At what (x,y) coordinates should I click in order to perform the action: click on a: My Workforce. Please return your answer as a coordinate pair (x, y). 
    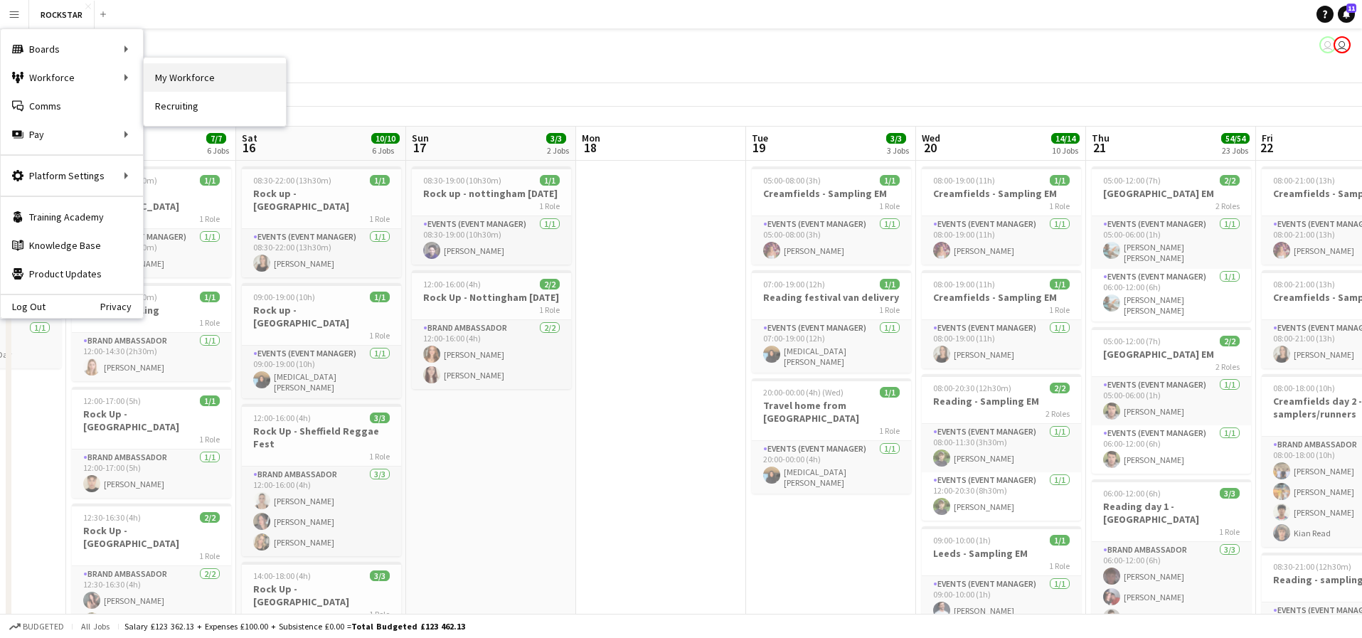
    Looking at the image, I should click on (215, 78).